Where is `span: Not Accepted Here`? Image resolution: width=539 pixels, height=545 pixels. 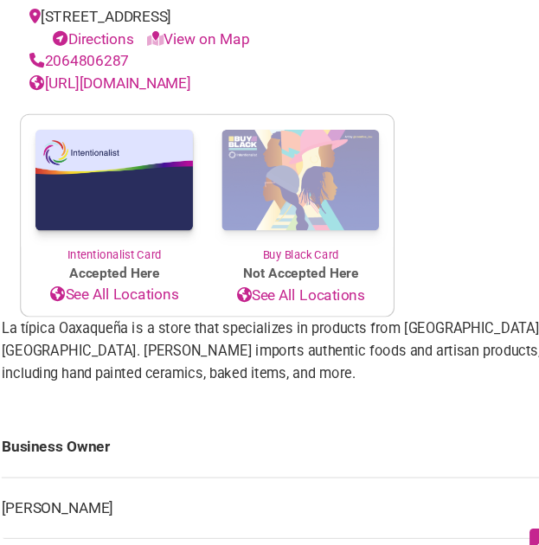
span: Not Accepted Here is located at coordinates (292, 275).